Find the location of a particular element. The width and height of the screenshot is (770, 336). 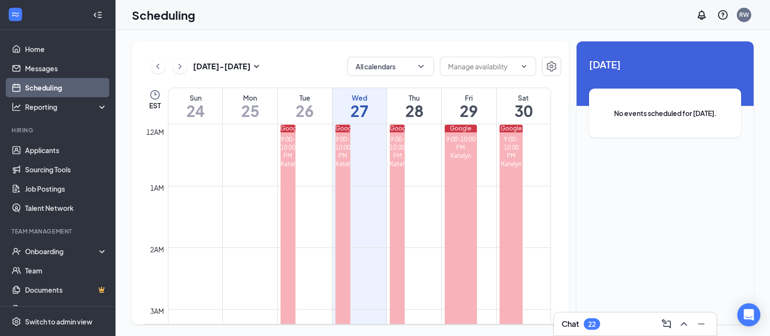

div: Sun is located at coordinates (196, 98).